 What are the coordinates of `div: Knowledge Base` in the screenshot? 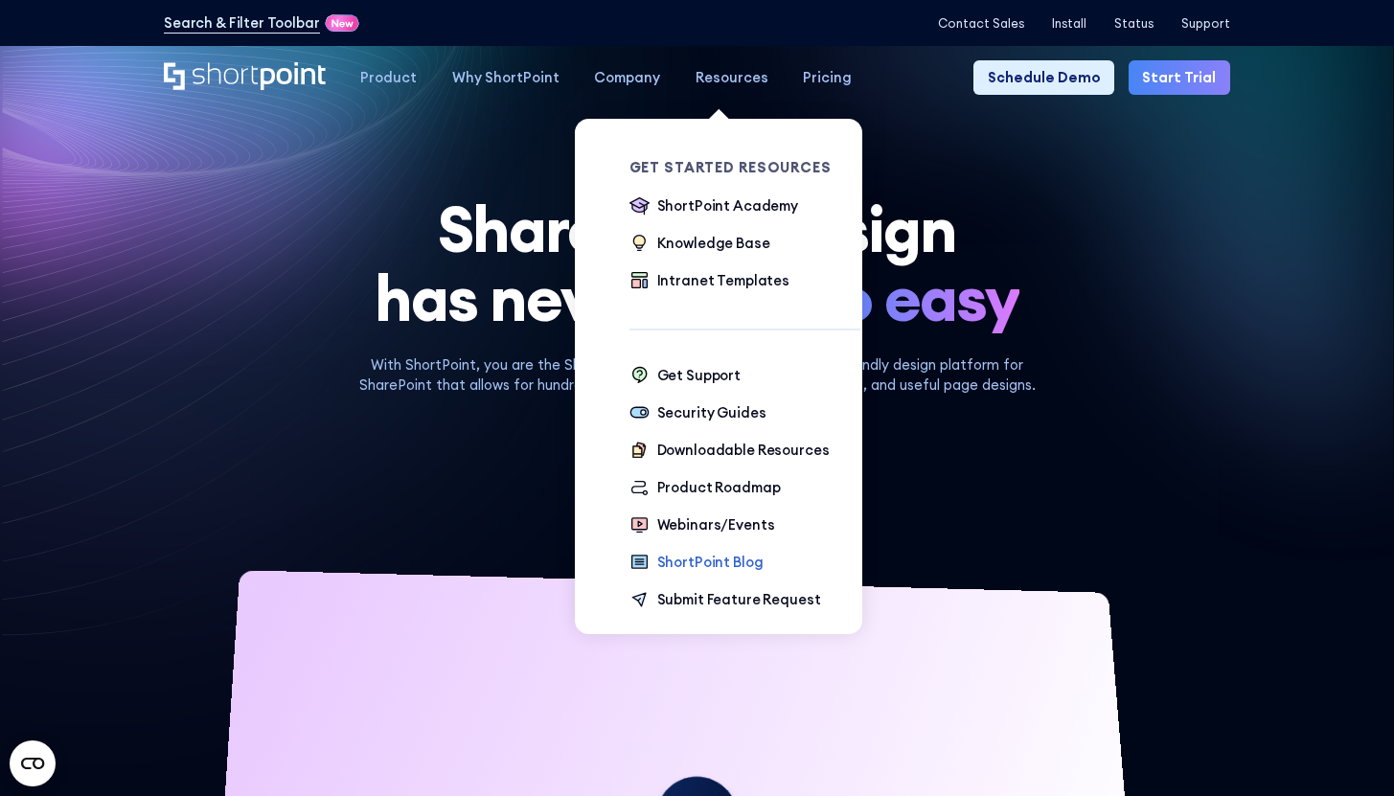 It's located at (714, 243).